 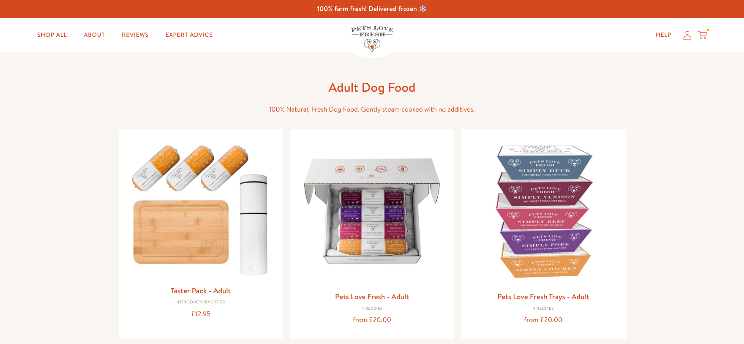 What do you see at coordinates (372, 109) in the screenshot?
I see `span: 100% Natural, Fresh Dog Food. Gently steam cooked with no additives.` at bounding box center [372, 109].